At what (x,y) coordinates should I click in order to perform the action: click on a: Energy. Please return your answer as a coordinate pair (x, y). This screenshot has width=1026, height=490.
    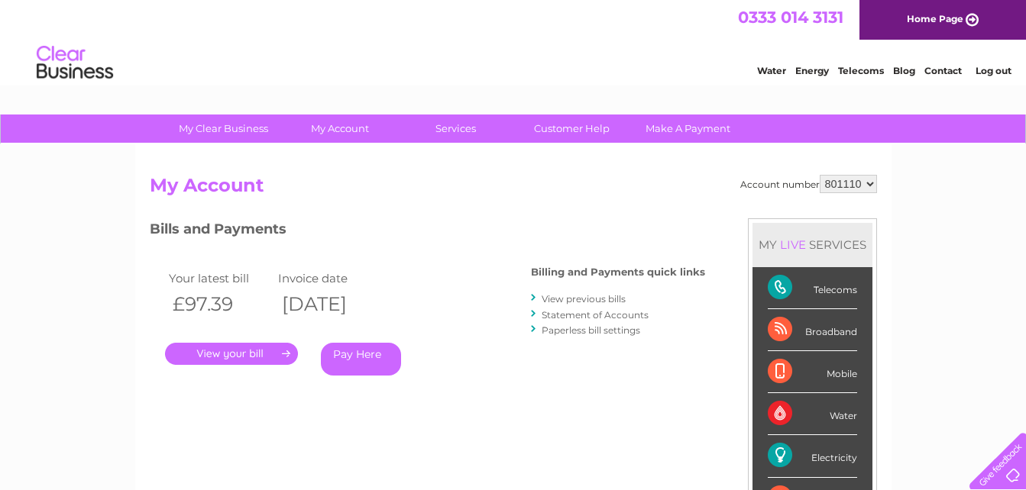
    Looking at the image, I should click on (812, 70).